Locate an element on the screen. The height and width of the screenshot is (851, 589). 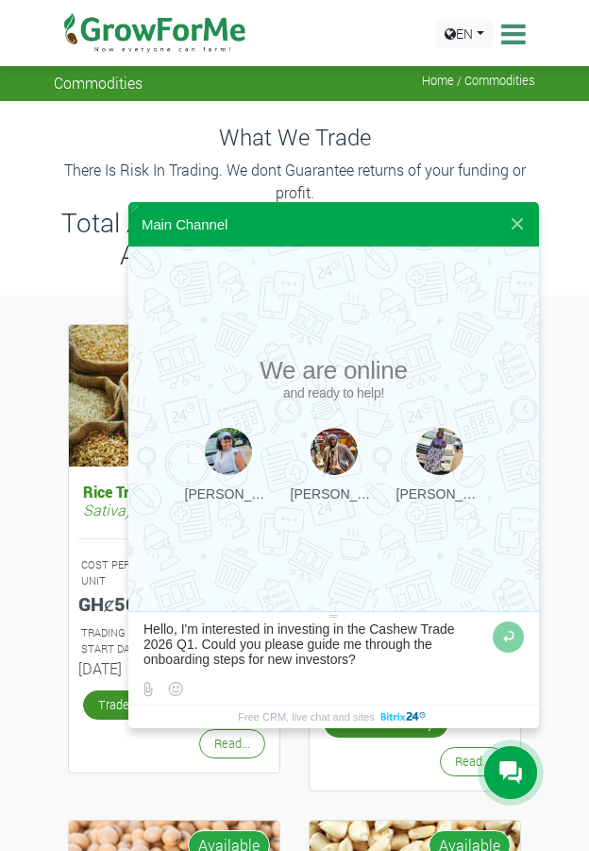
span: What We Trade is located at coordinates (295, 137).